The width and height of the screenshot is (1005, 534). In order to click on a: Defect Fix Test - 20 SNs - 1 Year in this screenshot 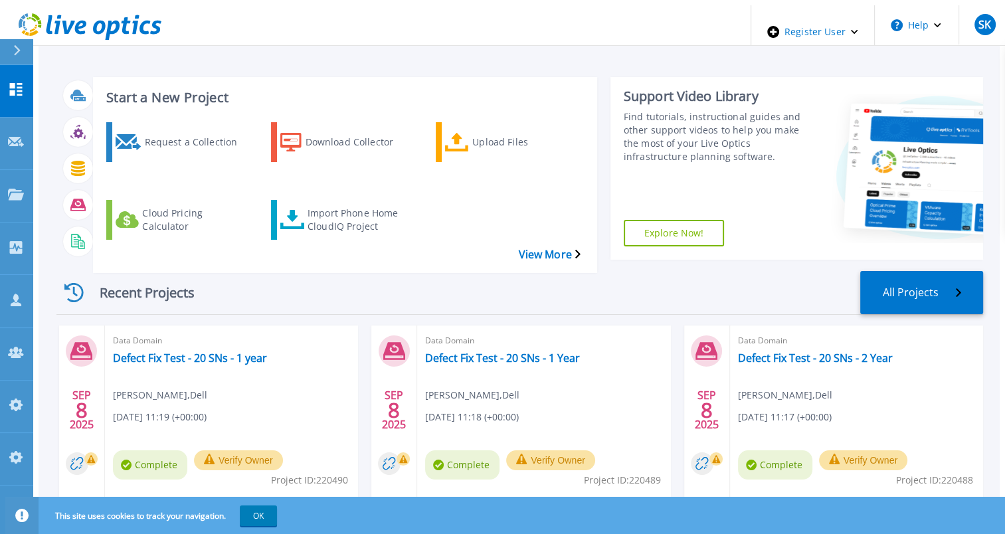, I will do `click(502, 358)`.